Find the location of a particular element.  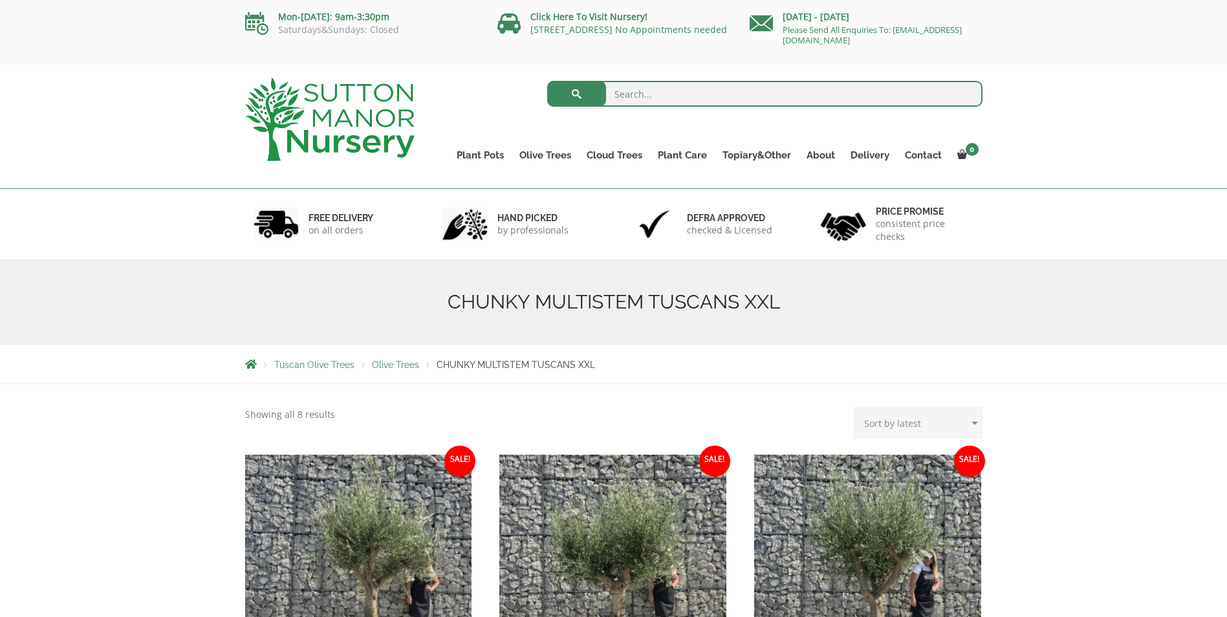

p: Showing all 8 results is located at coordinates (290, 415).